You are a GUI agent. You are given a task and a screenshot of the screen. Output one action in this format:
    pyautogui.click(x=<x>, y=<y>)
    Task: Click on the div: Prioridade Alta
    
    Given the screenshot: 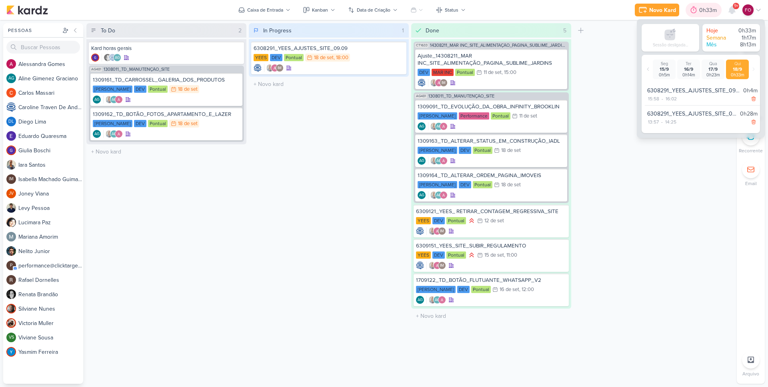 What is the action you would take?
    pyautogui.click(x=471, y=255)
    